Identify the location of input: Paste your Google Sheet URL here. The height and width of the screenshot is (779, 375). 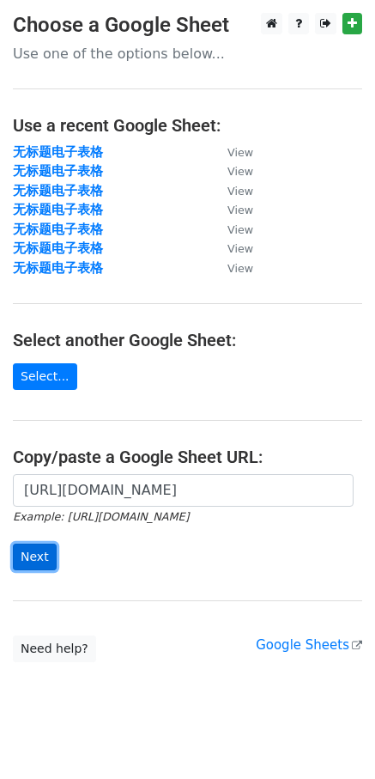
(183, 490).